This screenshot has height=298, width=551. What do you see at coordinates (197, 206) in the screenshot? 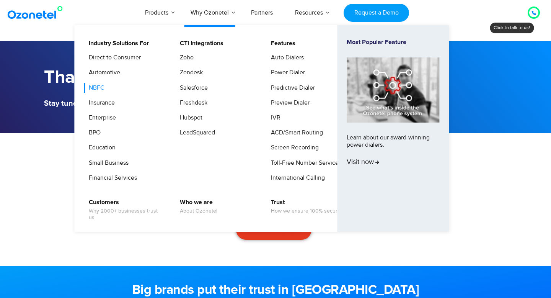
I see `a: Who we areAbout Ozonetel` at bounding box center [197, 206].